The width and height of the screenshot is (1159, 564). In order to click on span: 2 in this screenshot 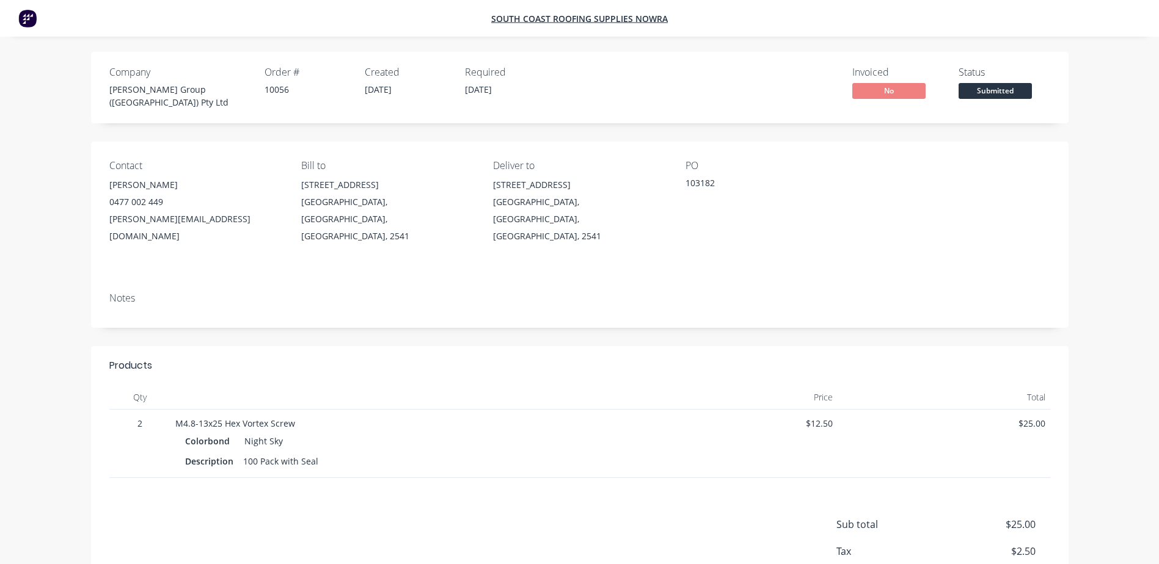, I will do `click(140, 423)`.